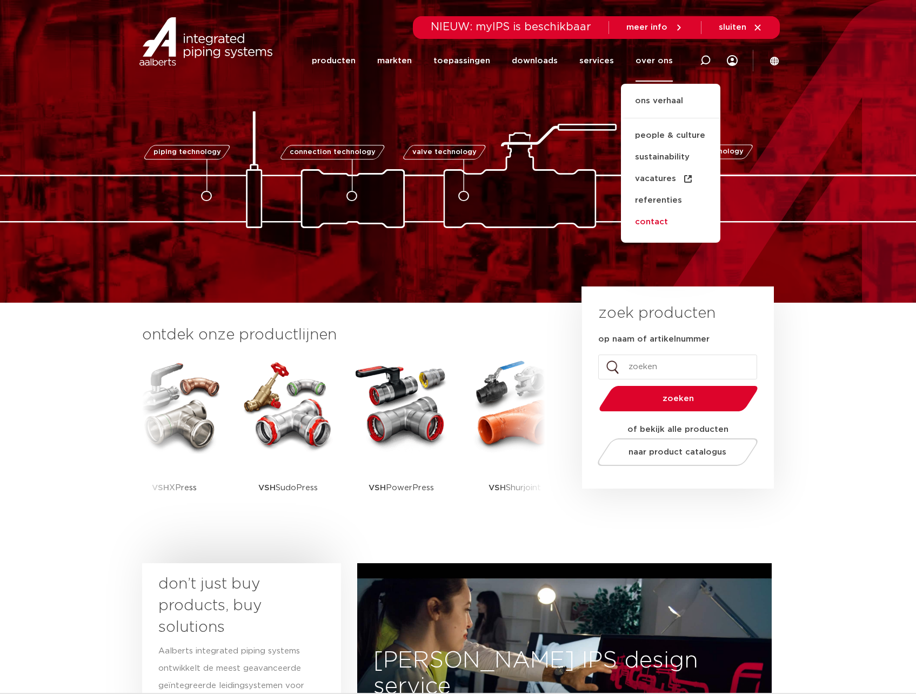 This screenshot has width=916, height=694. What do you see at coordinates (597, 61) in the screenshot?
I see `a: services` at bounding box center [597, 61].